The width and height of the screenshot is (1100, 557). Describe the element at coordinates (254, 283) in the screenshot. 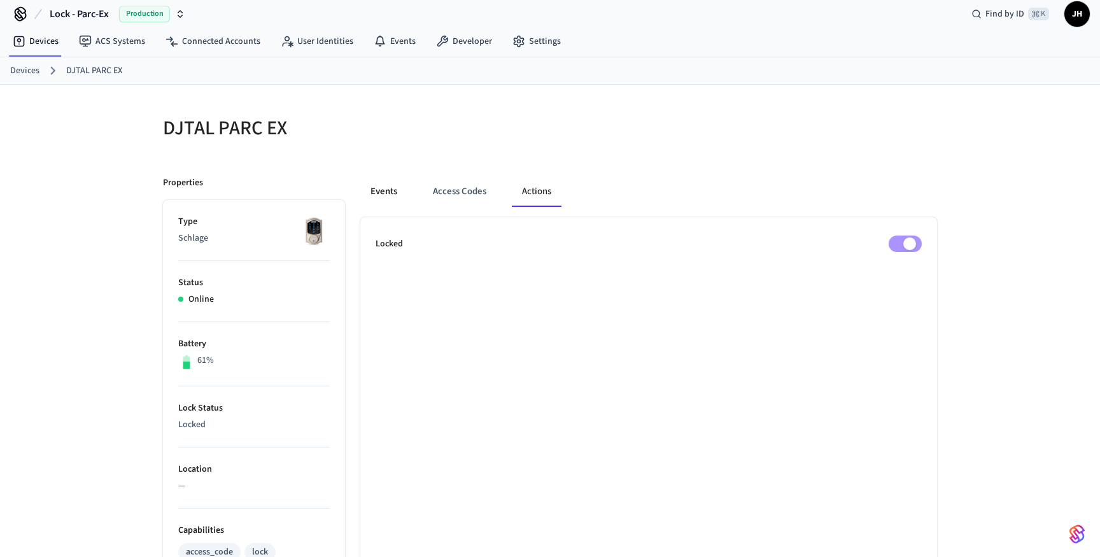

I see `p: Status` at that location.